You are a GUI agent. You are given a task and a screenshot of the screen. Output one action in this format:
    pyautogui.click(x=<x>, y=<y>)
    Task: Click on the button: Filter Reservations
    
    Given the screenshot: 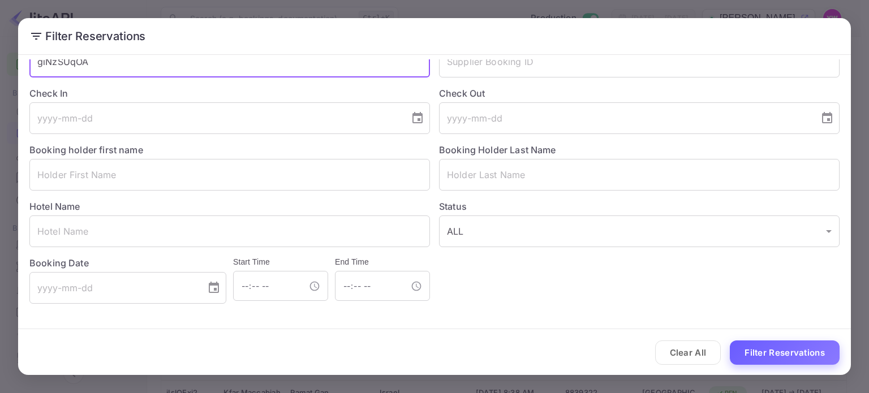 What is the action you would take?
    pyautogui.click(x=785, y=353)
    